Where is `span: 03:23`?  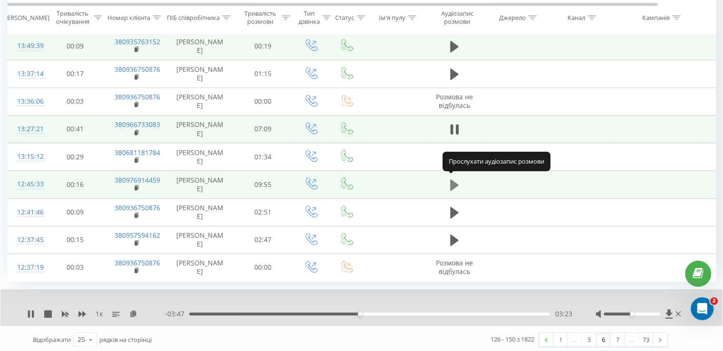
span: 03:23 is located at coordinates (563, 314).